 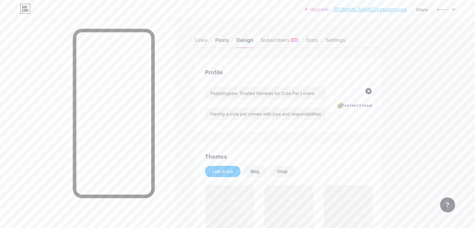 What do you see at coordinates (245, 42) in the screenshot?
I see `div: Design` at bounding box center [245, 42].